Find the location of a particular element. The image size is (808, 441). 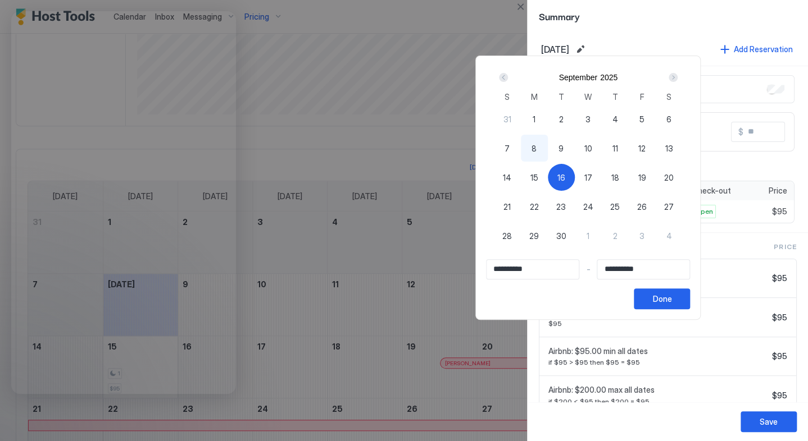

span: 11 is located at coordinates (614, 148).